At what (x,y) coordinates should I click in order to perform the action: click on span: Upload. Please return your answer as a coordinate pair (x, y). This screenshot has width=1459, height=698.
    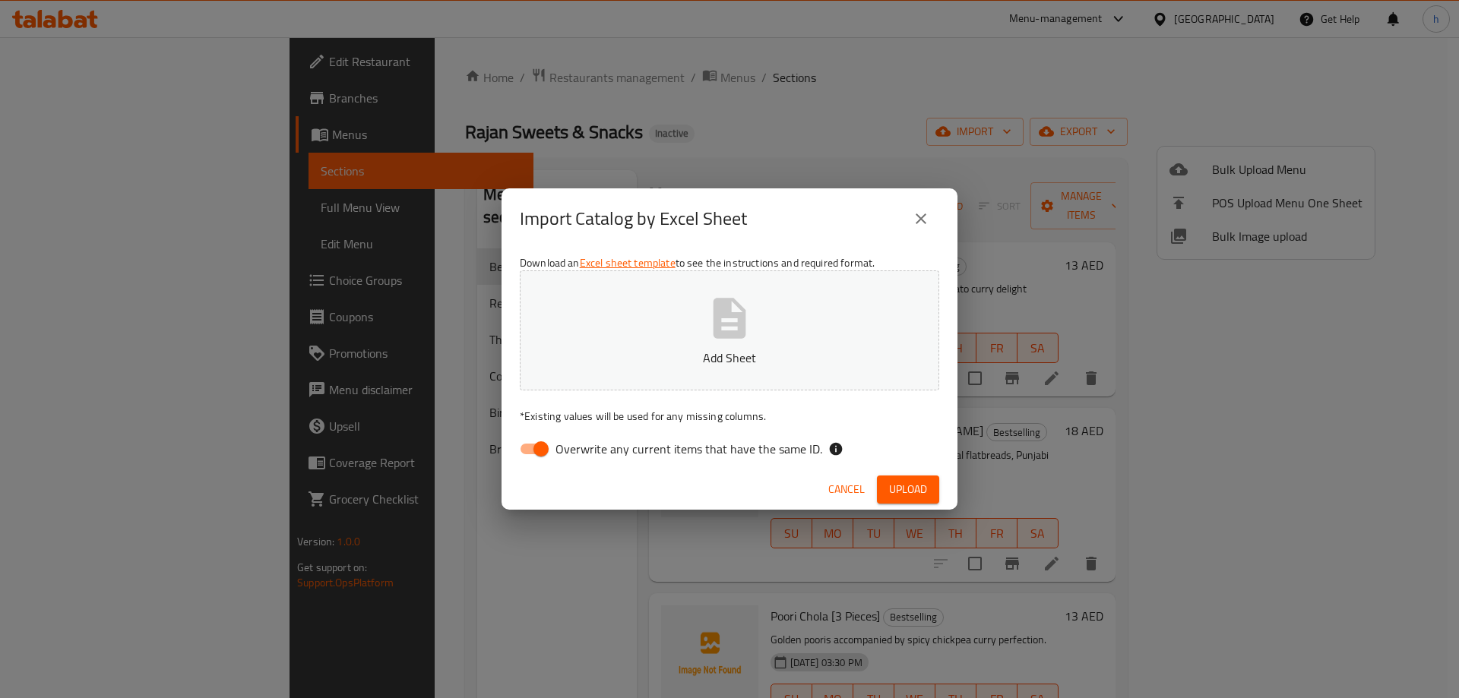
    Looking at the image, I should click on (908, 489).